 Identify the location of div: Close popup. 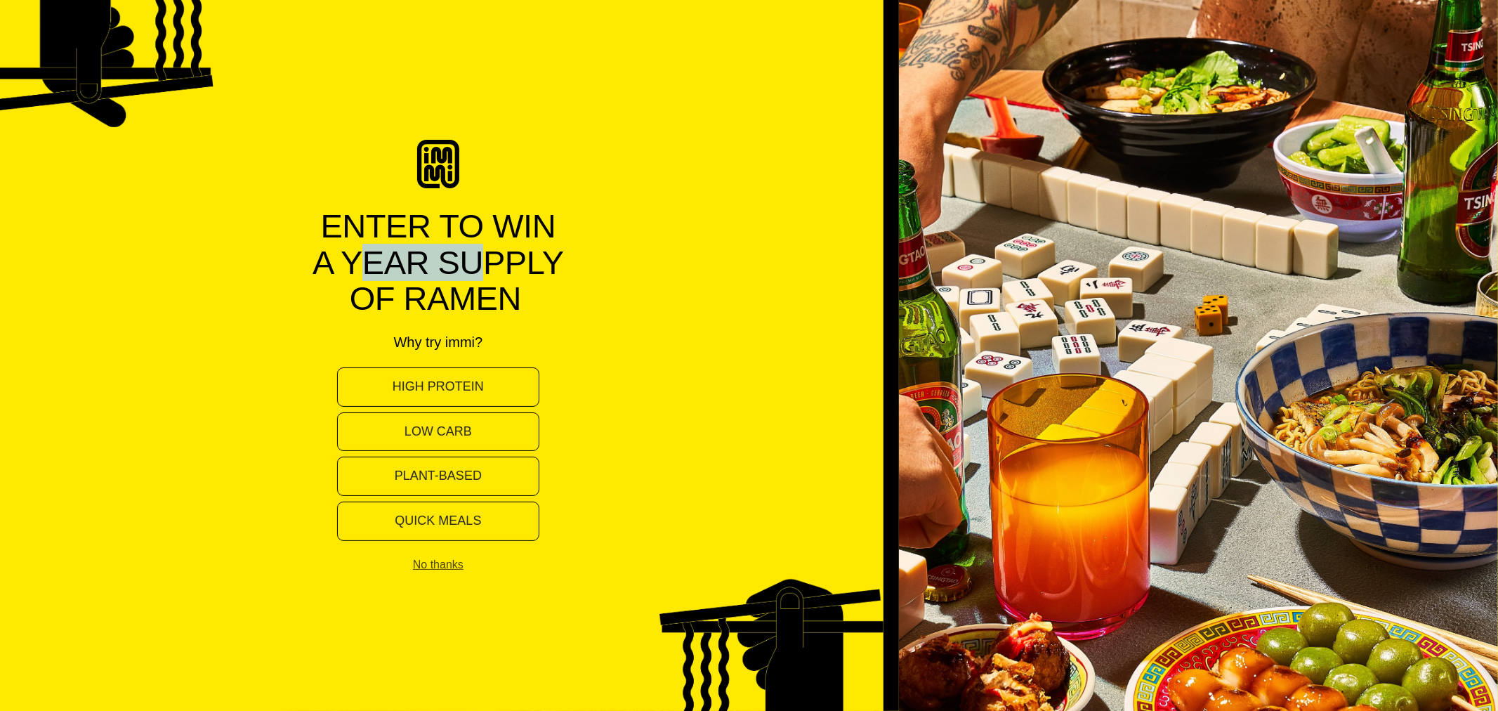
(1478, 20).